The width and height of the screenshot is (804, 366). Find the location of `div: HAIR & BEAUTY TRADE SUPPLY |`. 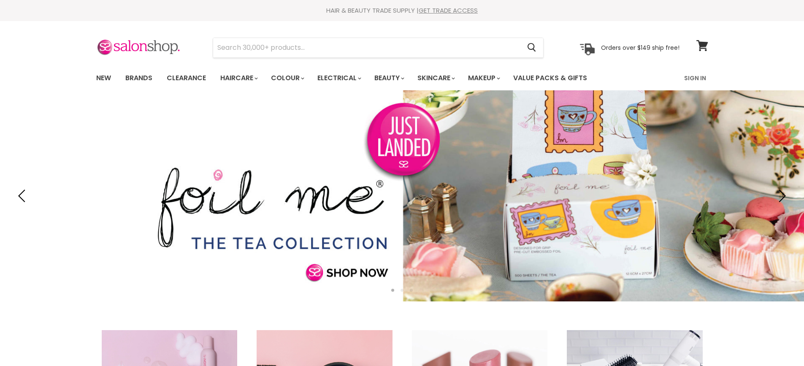

div: HAIR & BEAUTY TRADE SUPPLY | is located at coordinates (402, 11).